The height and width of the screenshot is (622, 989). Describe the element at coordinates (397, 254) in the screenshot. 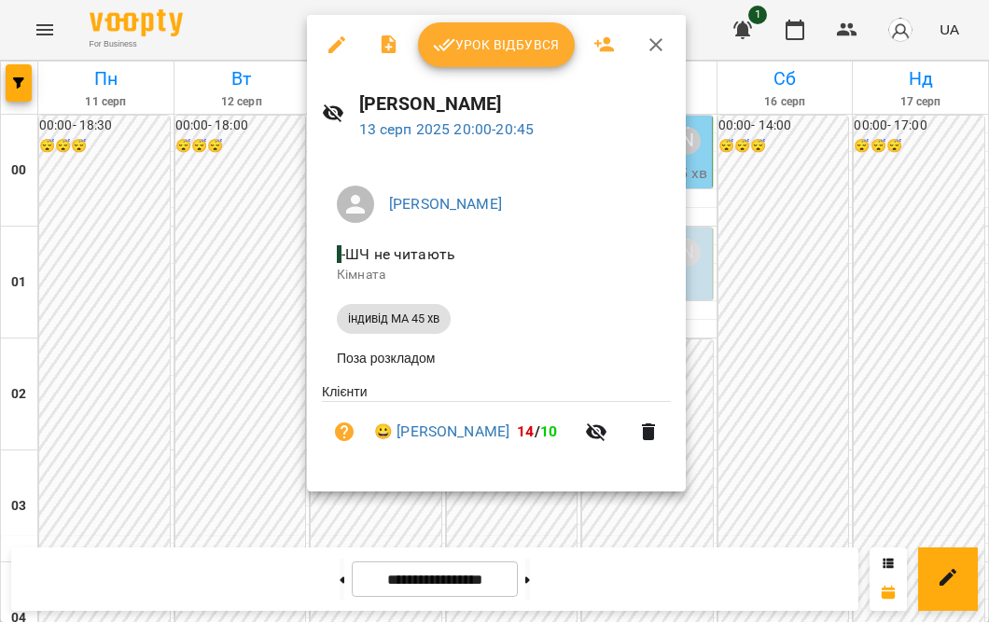

I see `span: - ШЧ не читають` at that location.